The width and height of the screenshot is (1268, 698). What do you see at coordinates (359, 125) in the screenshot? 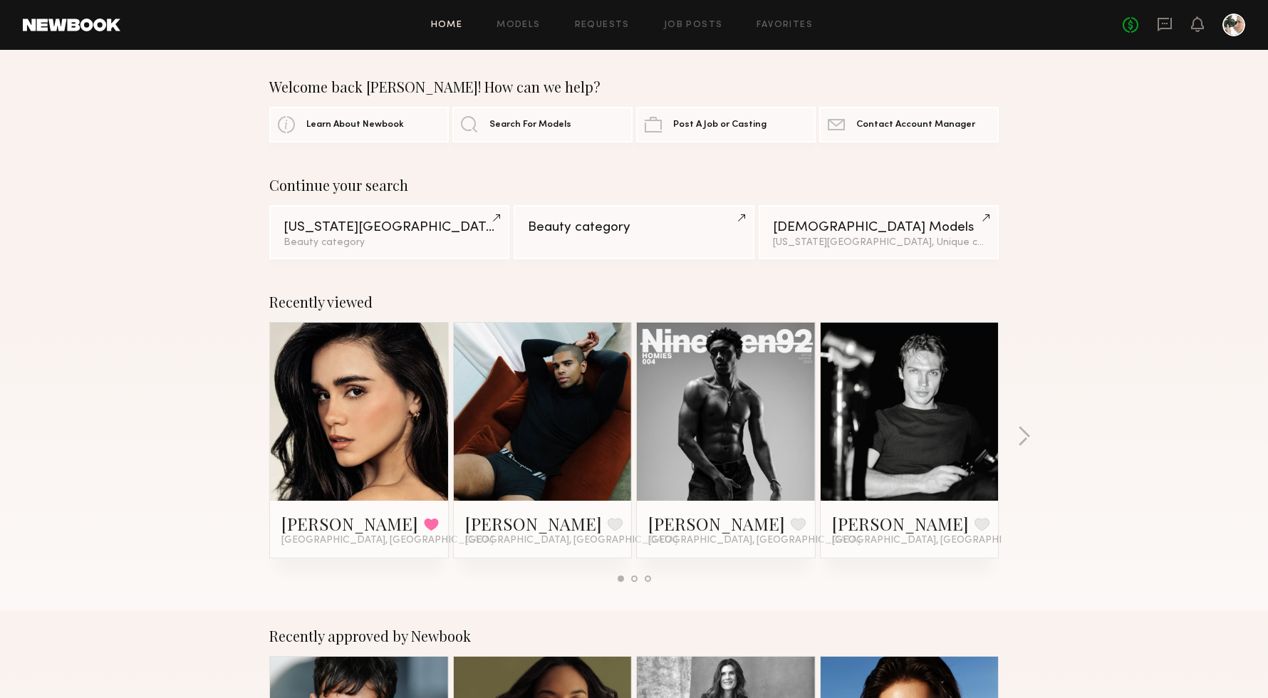
I see `a: Learn About Newbook` at bounding box center [359, 125].